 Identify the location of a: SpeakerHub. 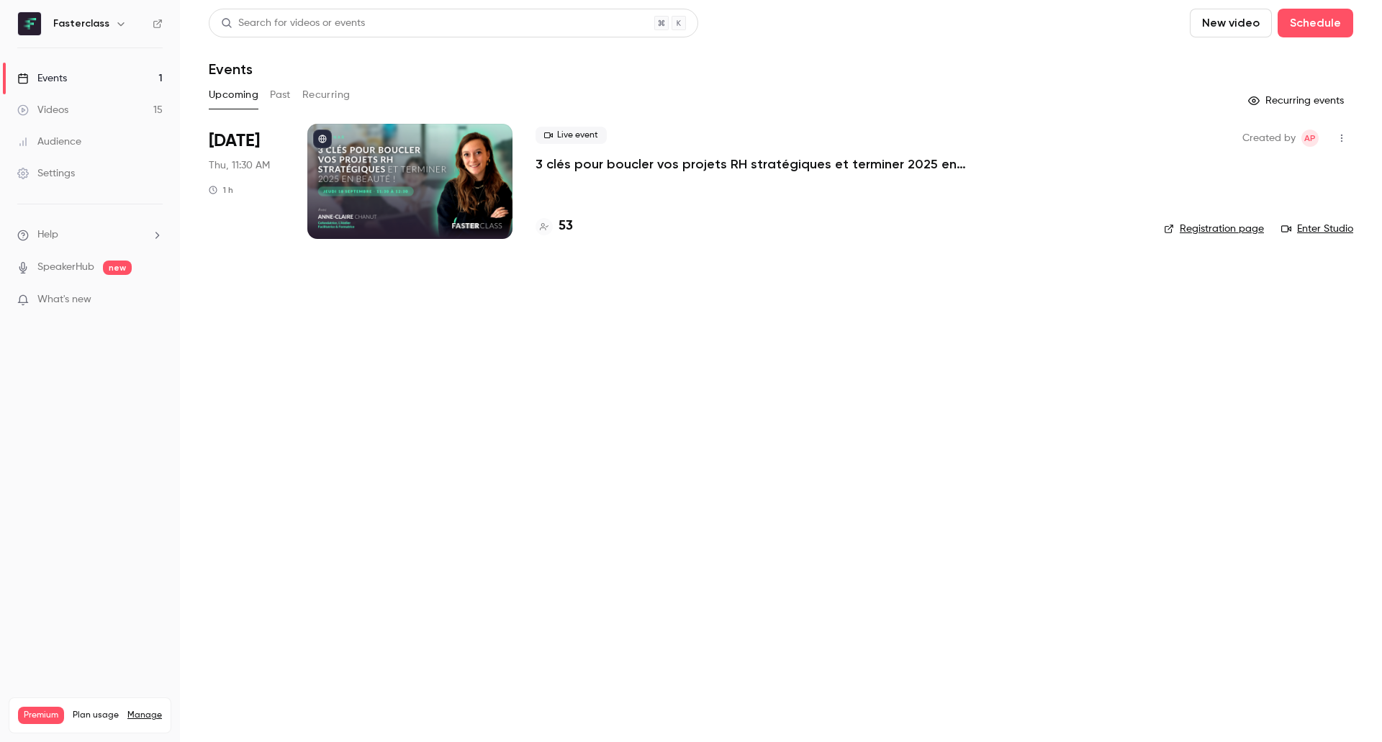
(65, 267).